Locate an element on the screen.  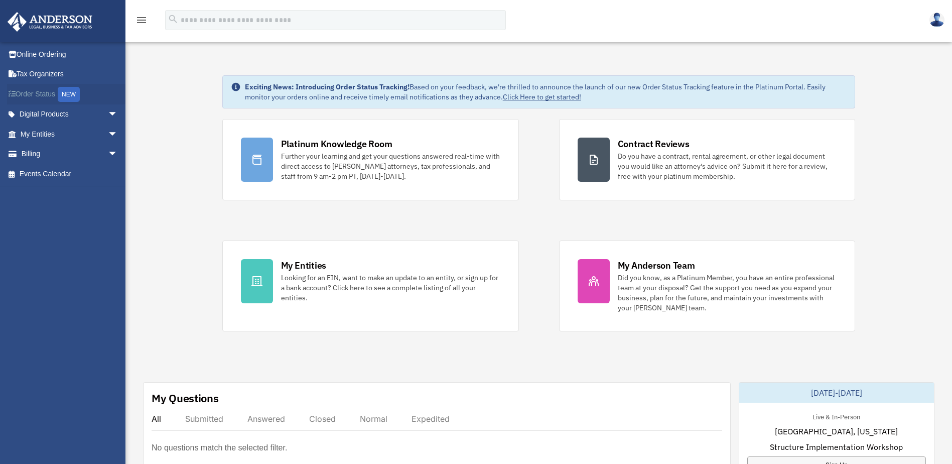
a: My Entities Looking for an EIN, want to make an update to an entity, or sign up for a bank accoun... is located at coordinates (370, 285).